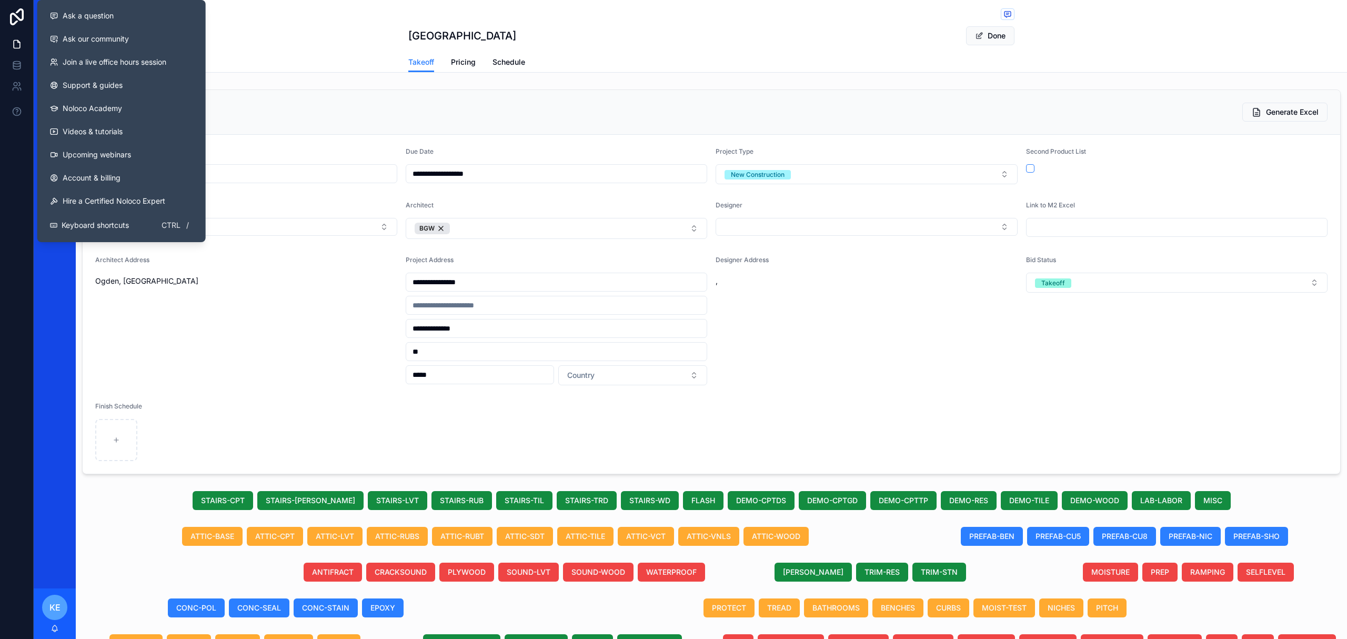 The image size is (1347, 639). What do you see at coordinates (400, 572) in the screenshot?
I see `button: CRACKSOUND` at bounding box center [400, 572].